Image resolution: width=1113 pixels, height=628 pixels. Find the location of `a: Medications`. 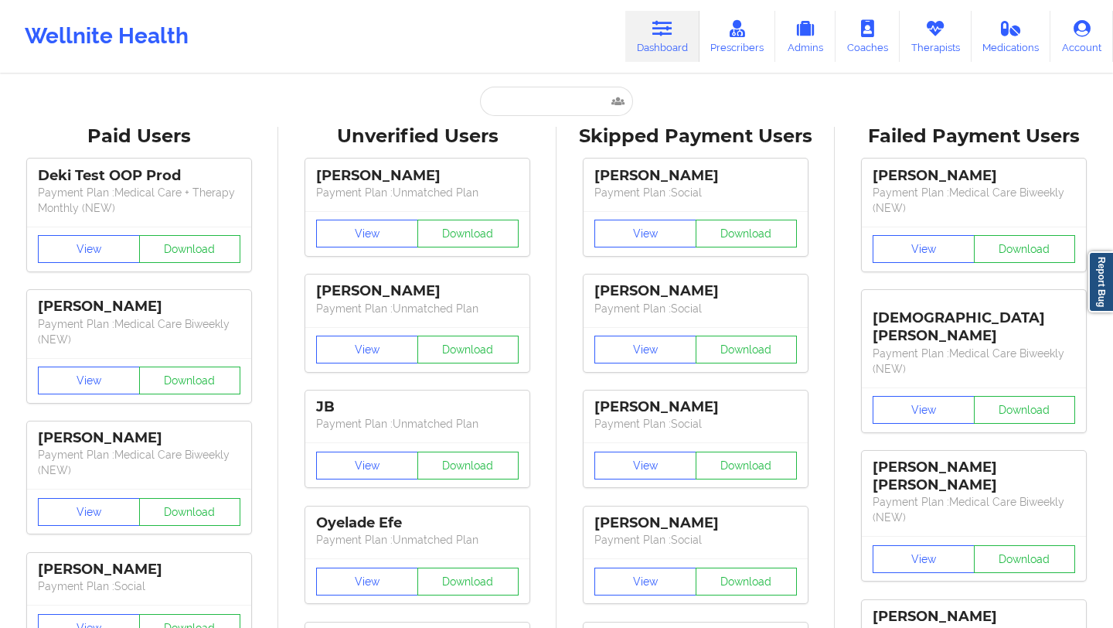

a: Medications is located at coordinates (1011, 36).